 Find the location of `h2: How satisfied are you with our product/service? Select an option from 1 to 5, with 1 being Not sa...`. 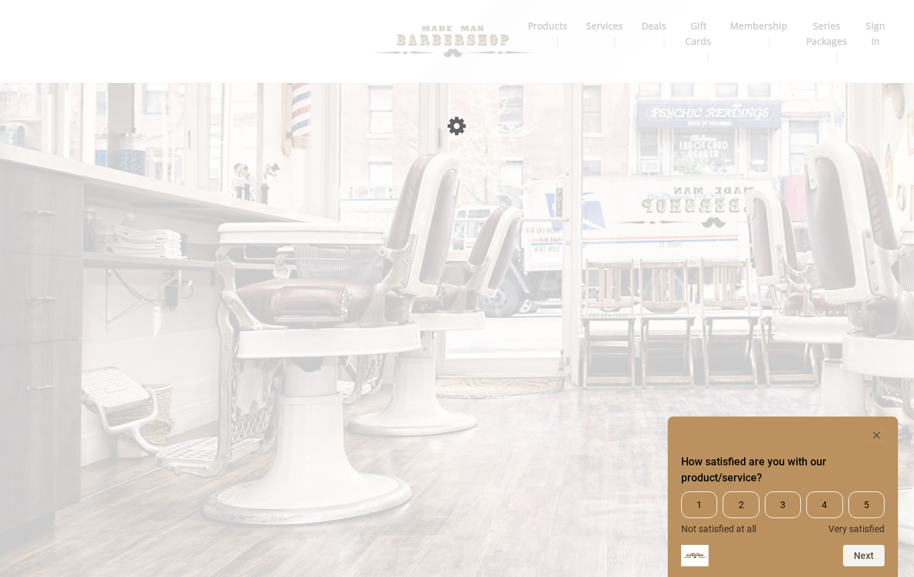

h2: How satisfied are you with our product/service? Select an option from 1 to 5, with 1 being Not sa... is located at coordinates (783, 470).